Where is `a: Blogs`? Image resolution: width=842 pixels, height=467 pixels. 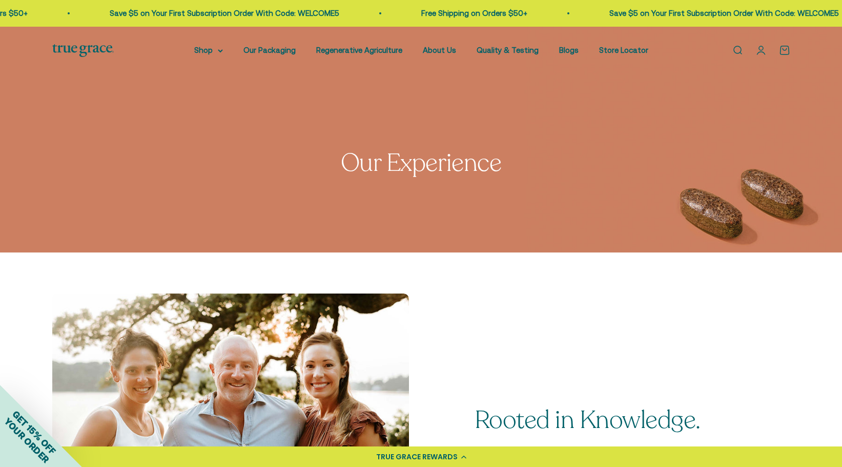
a: Blogs is located at coordinates (569, 50).